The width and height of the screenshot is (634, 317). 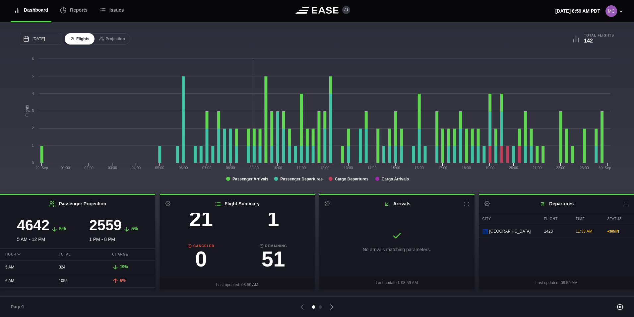 What do you see at coordinates (273, 258) in the screenshot?
I see `a: Remaining51` at bounding box center [273, 258].